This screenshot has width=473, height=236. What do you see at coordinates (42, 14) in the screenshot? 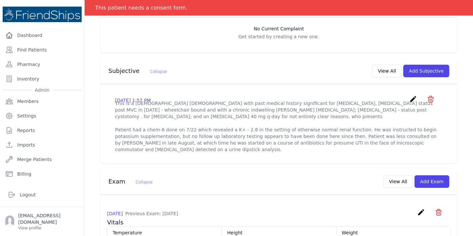
I see `img: Medical Missions EMR` at bounding box center [42, 14].